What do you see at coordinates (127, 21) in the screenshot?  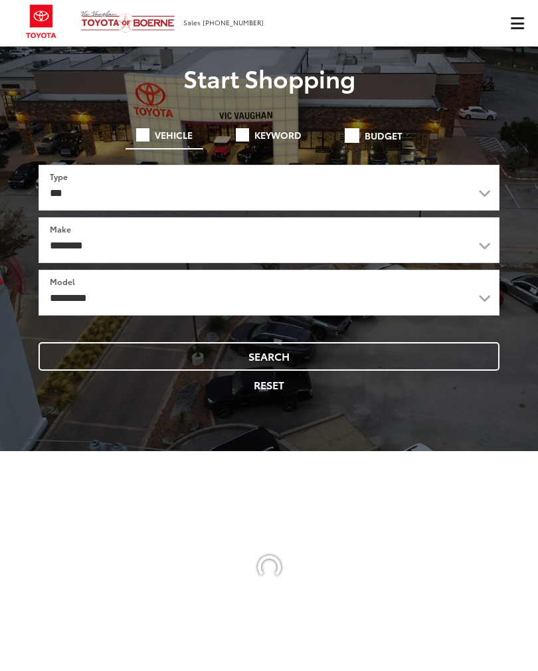 I see `img: Vic Vaughan Toyota of Boerne` at bounding box center [127, 21].